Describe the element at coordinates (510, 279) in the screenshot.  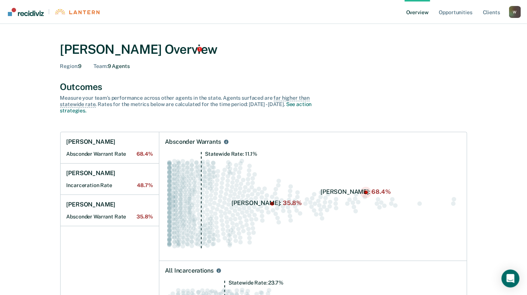
I see `div: Open Intercom Messenger` at that location.